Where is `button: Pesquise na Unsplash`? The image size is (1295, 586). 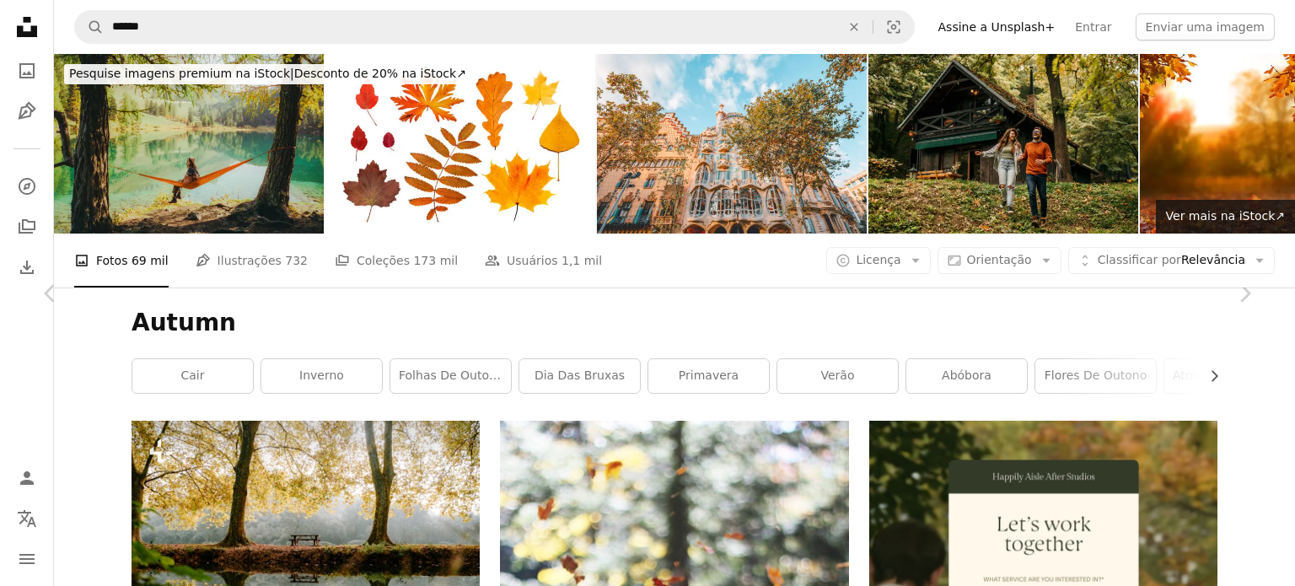
button: Pesquise na Unsplash is located at coordinates (89, 27).